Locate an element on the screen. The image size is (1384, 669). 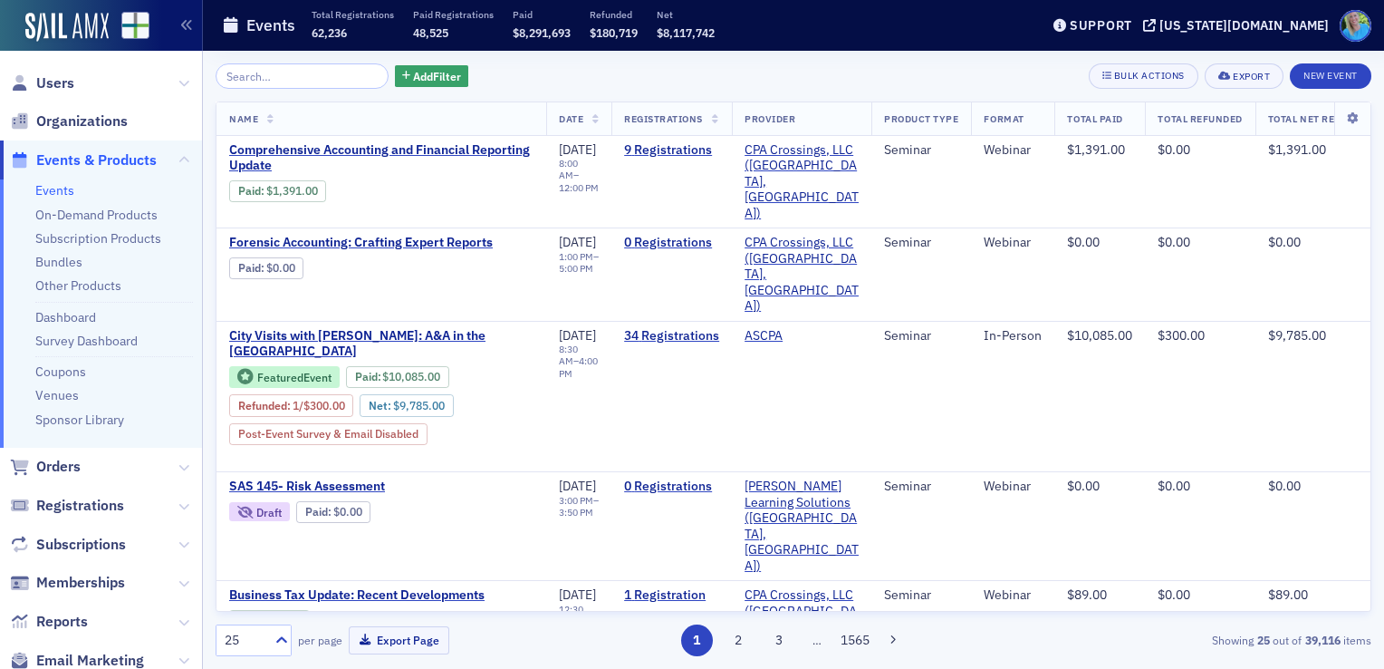
p: Paid Registrations is located at coordinates (453, 14).